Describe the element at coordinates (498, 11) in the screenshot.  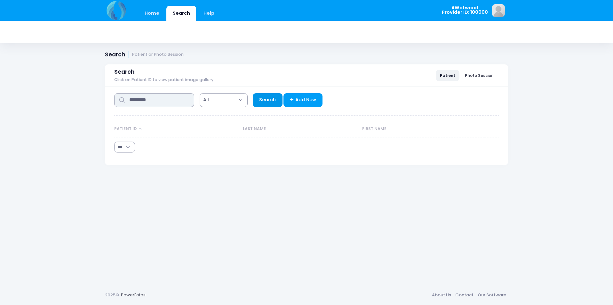
I see `img: image` at that location.